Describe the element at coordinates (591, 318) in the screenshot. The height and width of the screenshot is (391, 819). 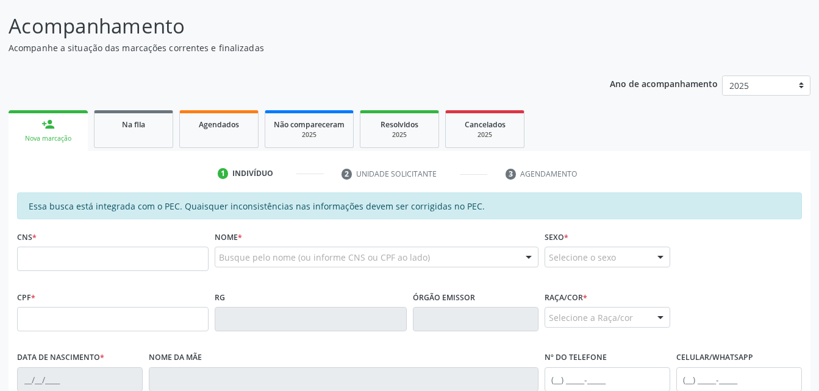
I see `span: Selecione a Raça/cor` at that location.